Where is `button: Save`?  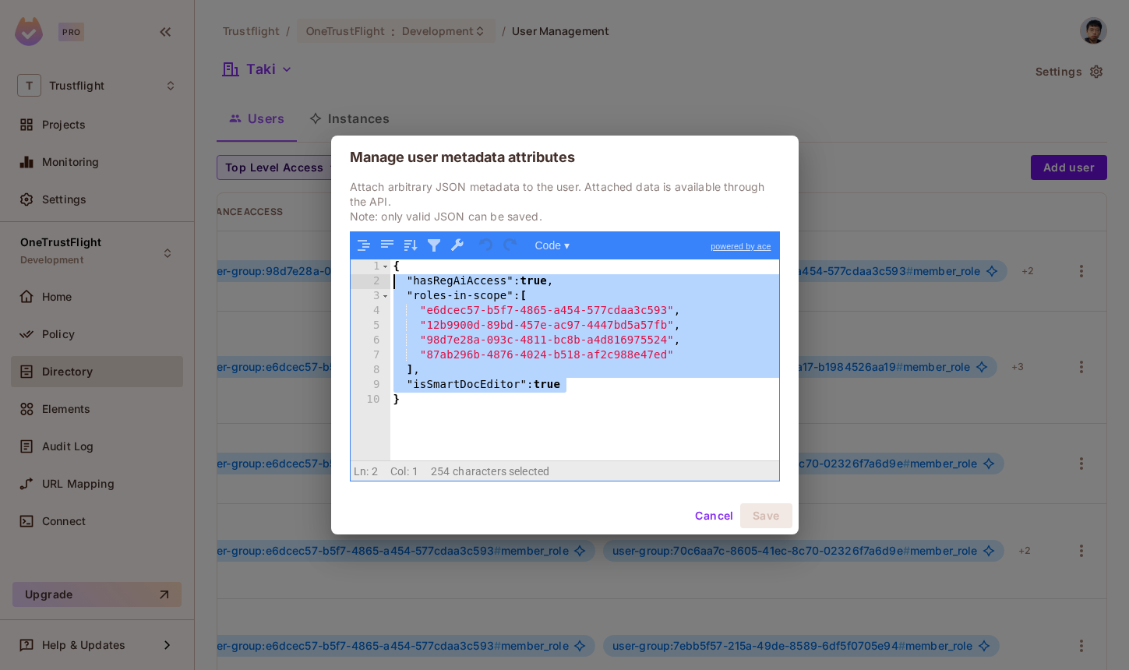
button: Save is located at coordinates (766, 516).